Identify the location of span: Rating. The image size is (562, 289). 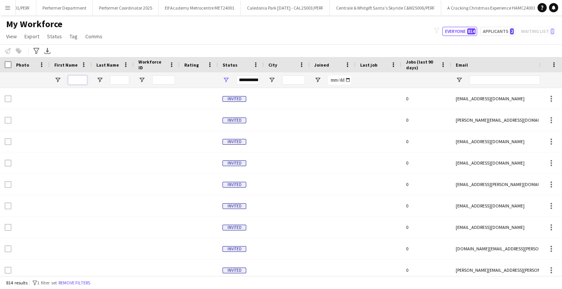
(192, 65).